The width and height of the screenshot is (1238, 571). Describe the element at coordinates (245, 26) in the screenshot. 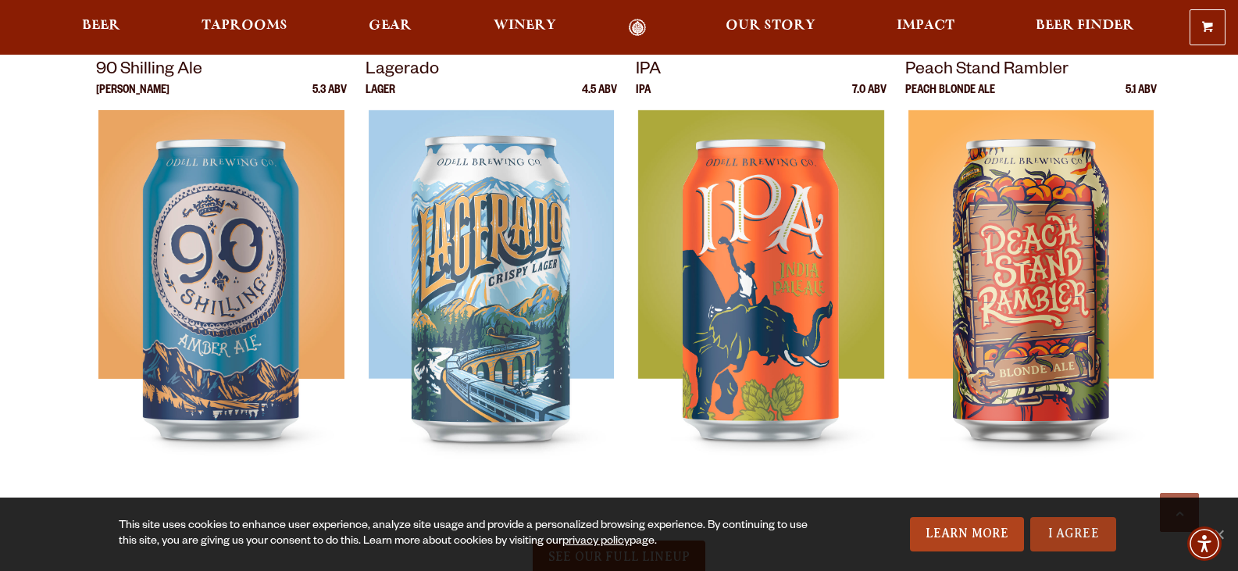

I see `span: Taprooms` at that location.